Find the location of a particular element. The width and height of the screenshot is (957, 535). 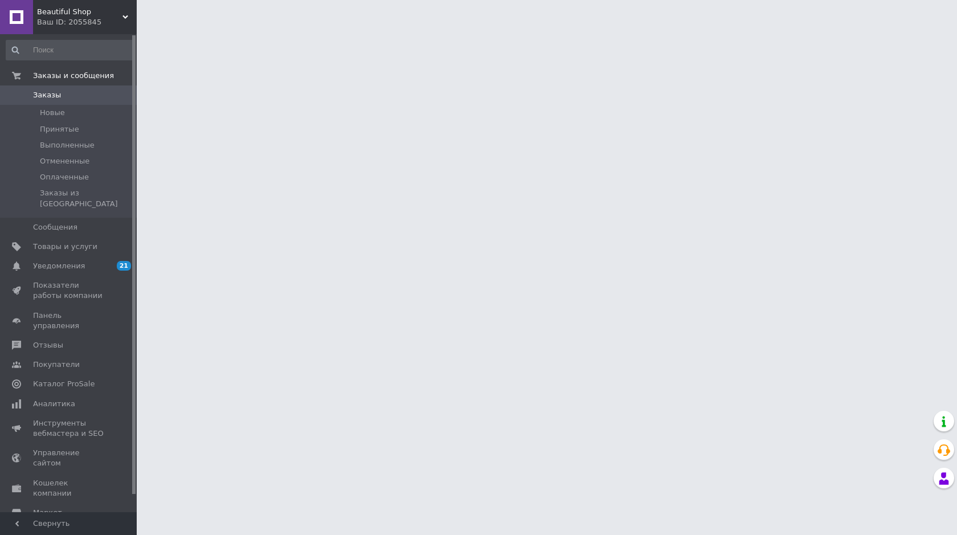

span: Выполненные is located at coordinates (67, 145).